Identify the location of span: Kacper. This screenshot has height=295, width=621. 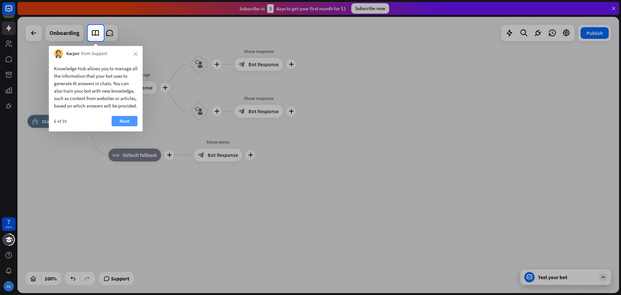
(73, 54).